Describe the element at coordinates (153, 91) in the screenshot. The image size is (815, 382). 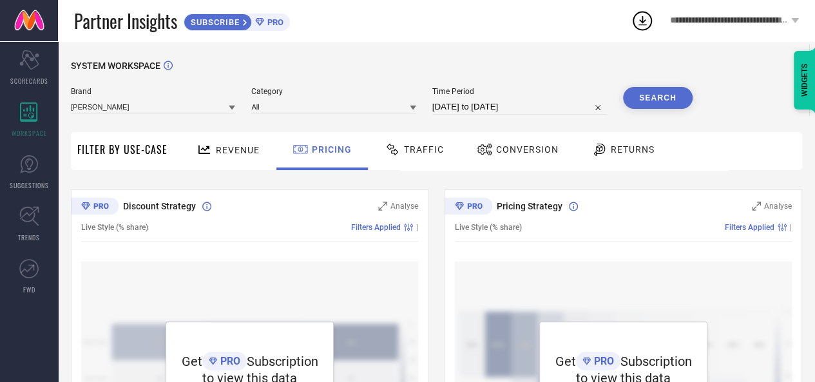
I see `span: Brand` at that location.